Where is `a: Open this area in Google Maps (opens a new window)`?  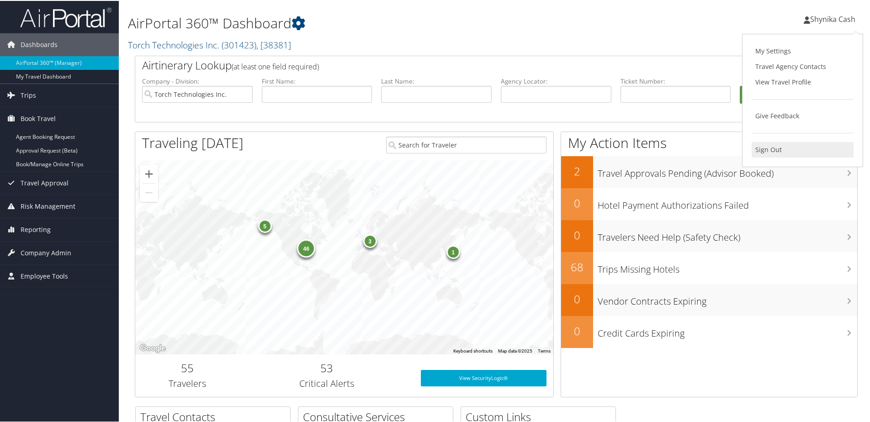
a: Open this area in Google Maps (opens a new window) is located at coordinates (153, 348).